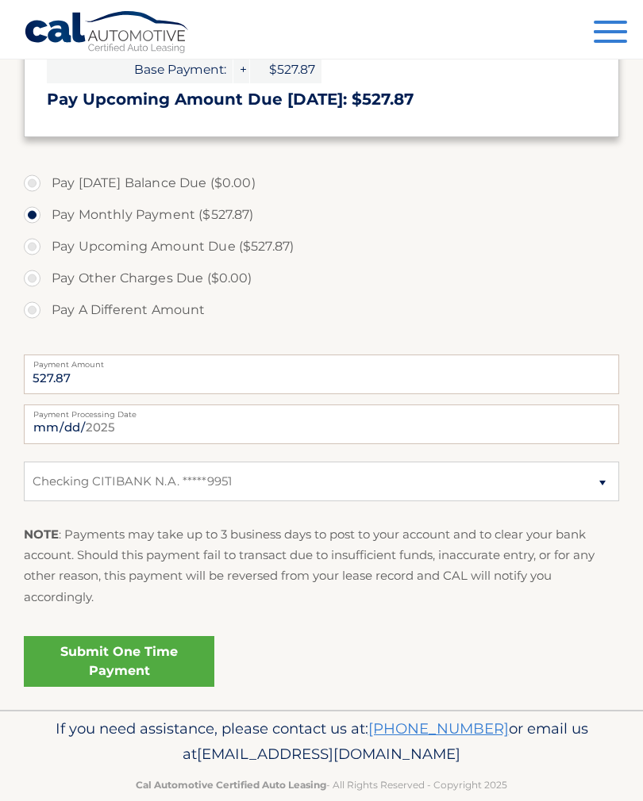 The height and width of the screenshot is (801, 643). Describe the element at coordinates (321, 566) in the screenshot. I see `p: : Payments may take up to 3 business days to post to your account and to clear your bank account....` at that location.